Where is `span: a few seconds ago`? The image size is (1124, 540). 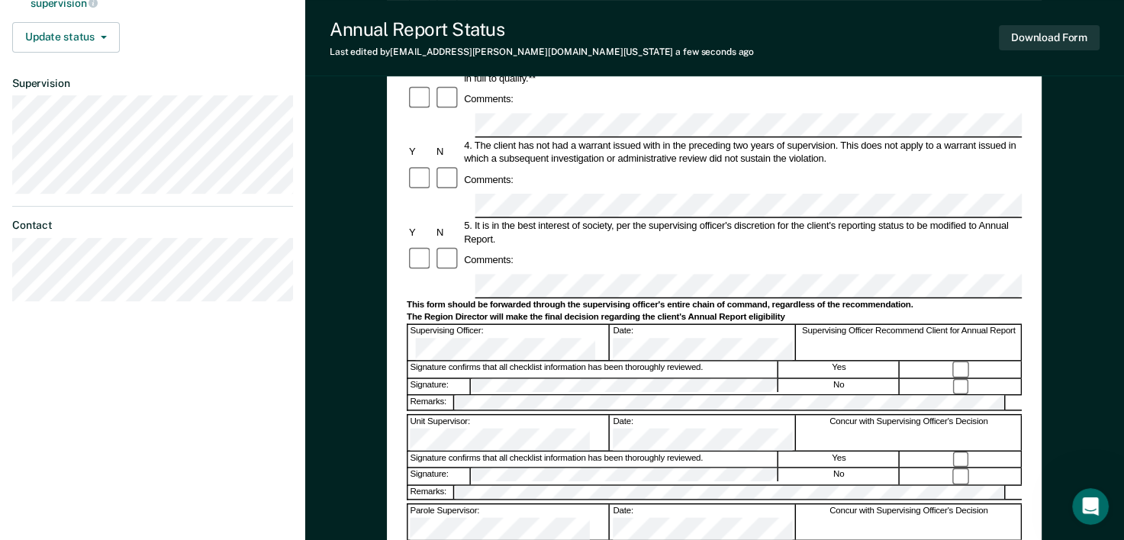 span: a few seconds ago is located at coordinates (714, 52).